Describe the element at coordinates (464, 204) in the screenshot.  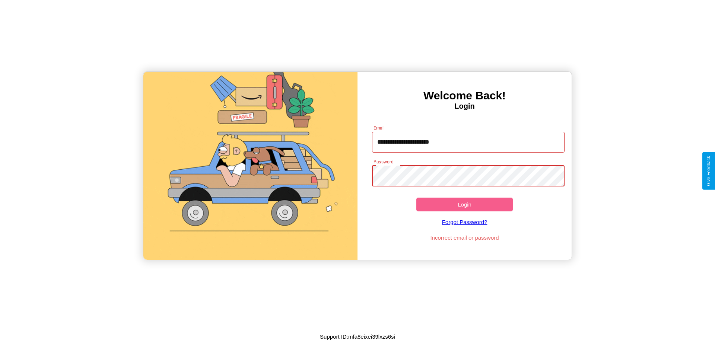
I see `button: Login` at that location.